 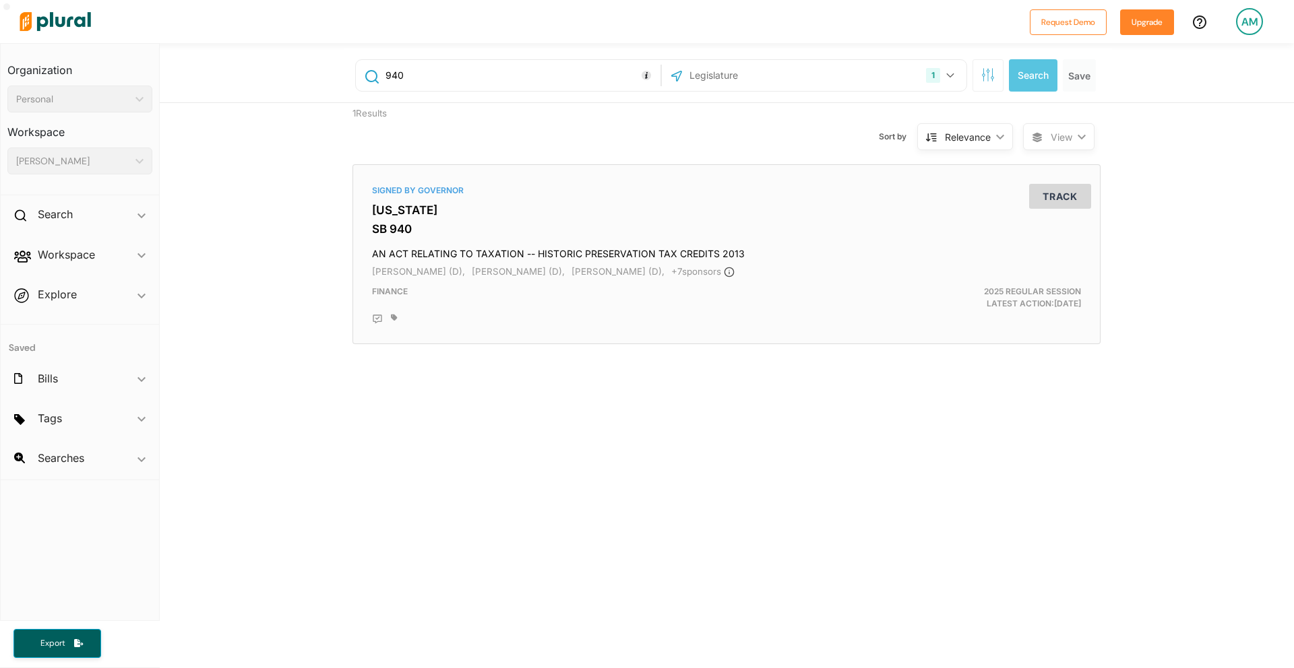 I want to click on h3: Organization, so click(x=80, y=65).